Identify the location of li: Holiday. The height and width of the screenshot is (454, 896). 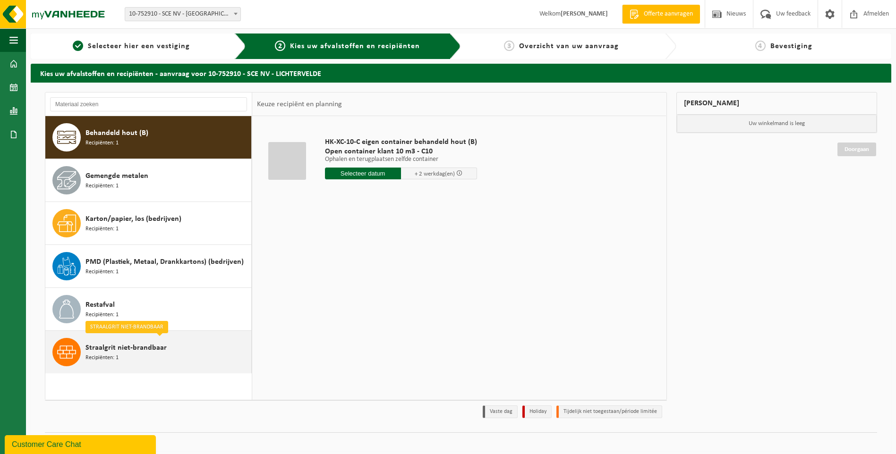
(537, 412).